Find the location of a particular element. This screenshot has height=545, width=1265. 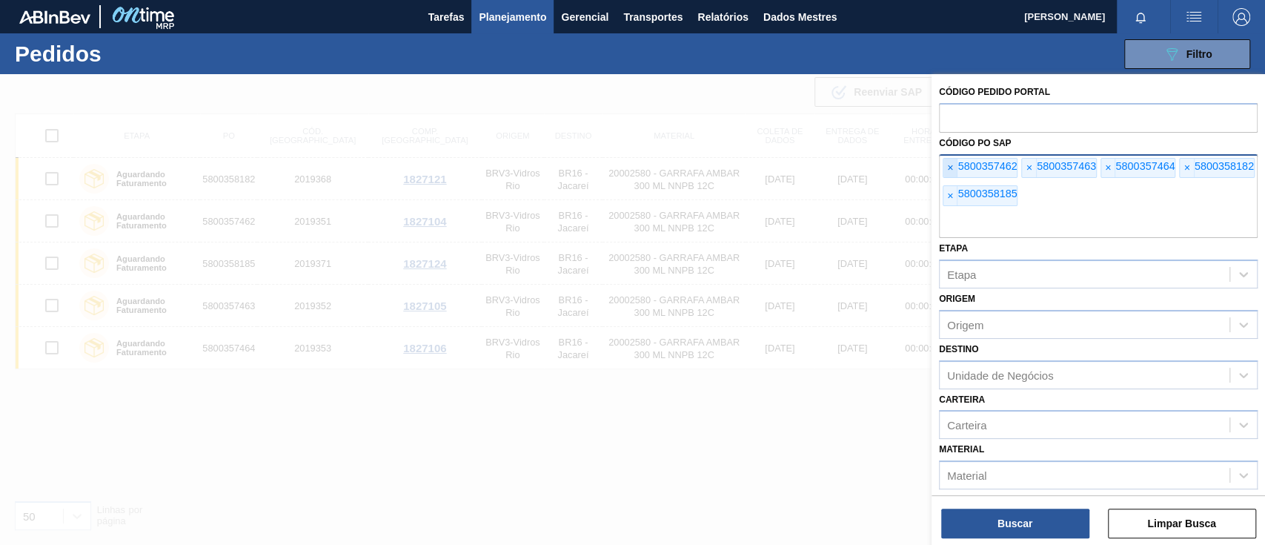

button: Filtro is located at coordinates (1187, 54).